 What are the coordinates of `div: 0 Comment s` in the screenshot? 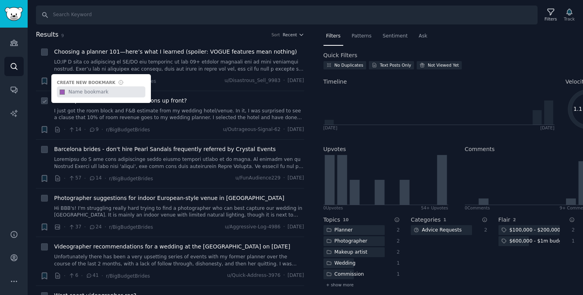 It's located at (477, 208).